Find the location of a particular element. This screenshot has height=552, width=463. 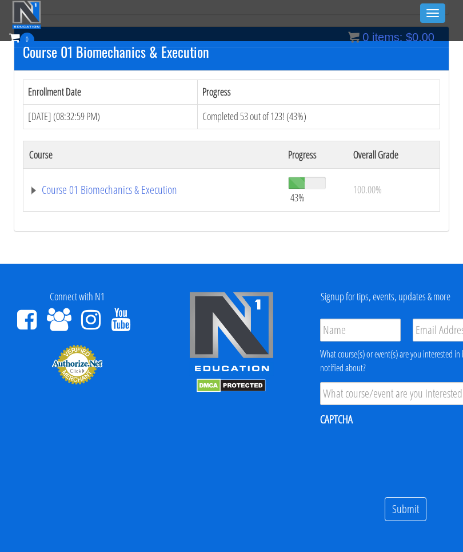

th: Enrollment Date is located at coordinates (110, 92).